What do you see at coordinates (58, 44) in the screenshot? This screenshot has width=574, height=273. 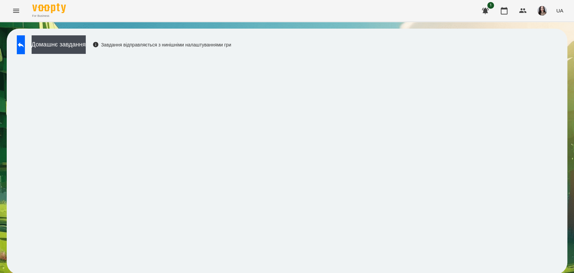 I see `button: Домашнє завдання` at bounding box center [58, 44].